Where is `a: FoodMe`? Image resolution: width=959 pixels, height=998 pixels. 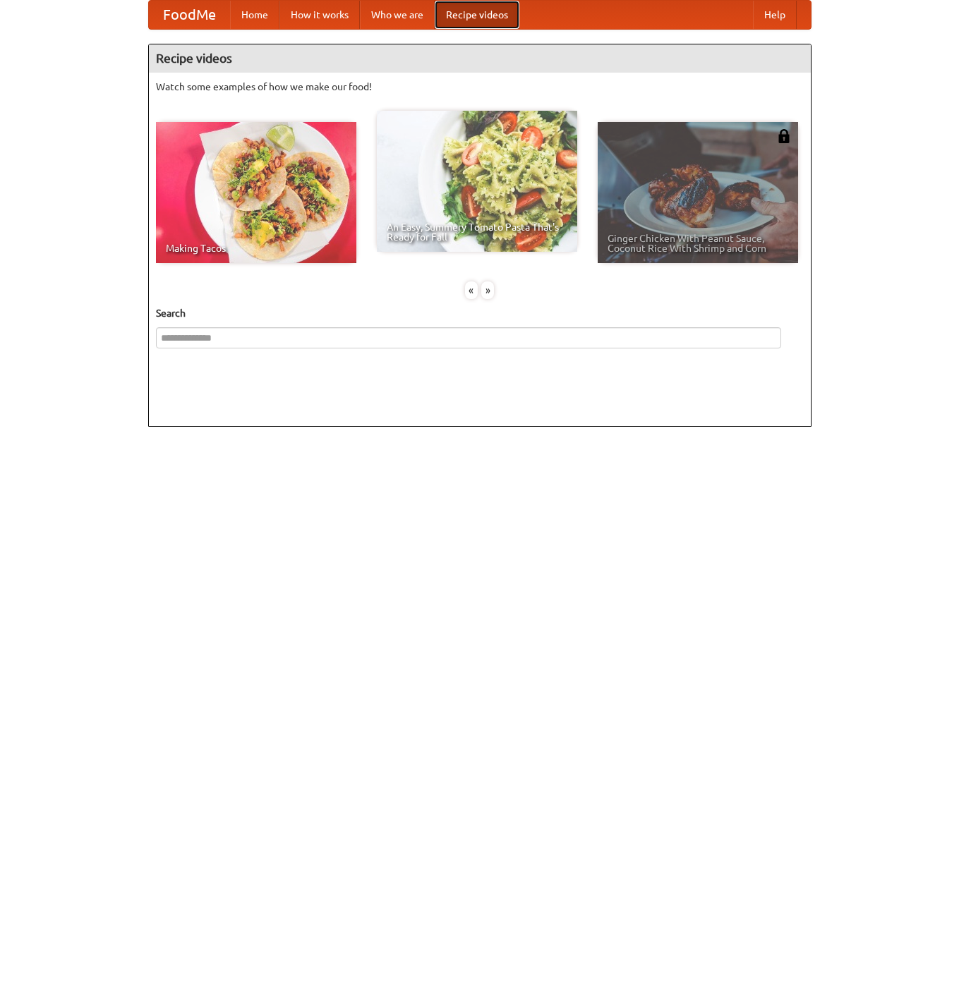
a: FoodMe is located at coordinates (189, 15).